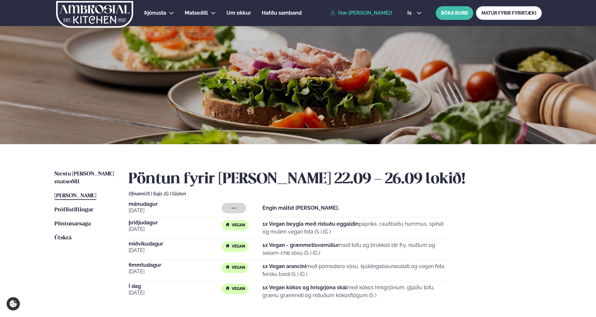  I want to click on span: Um okkur, so click(238, 13).